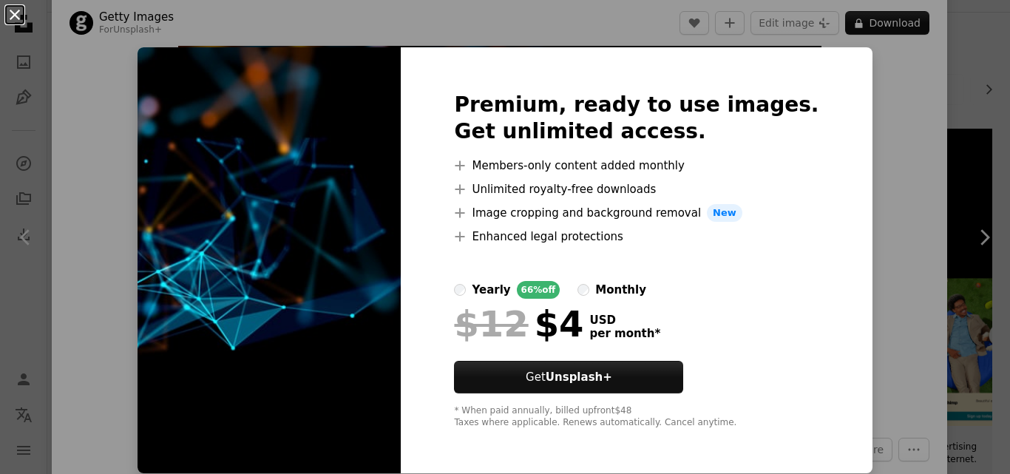 Image resolution: width=1010 pixels, height=474 pixels. I want to click on input: monthly, so click(583, 290).